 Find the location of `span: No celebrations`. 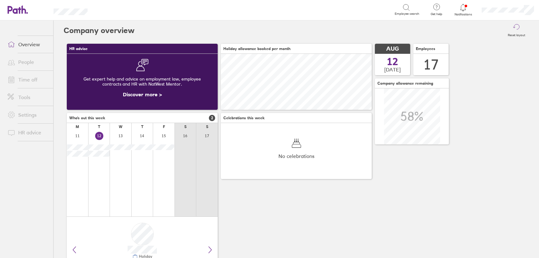

span: No celebrations is located at coordinates (296, 156).